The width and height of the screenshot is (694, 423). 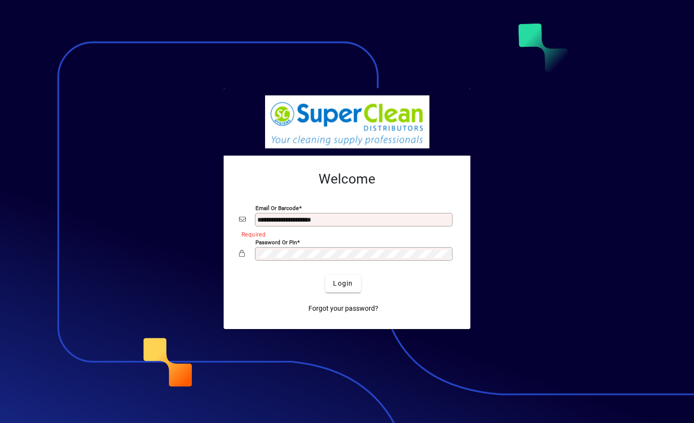 What do you see at coordinates (343, 309) in the screenshot?
I see `span: Forgot your password?` at bounding box center [343, 309].